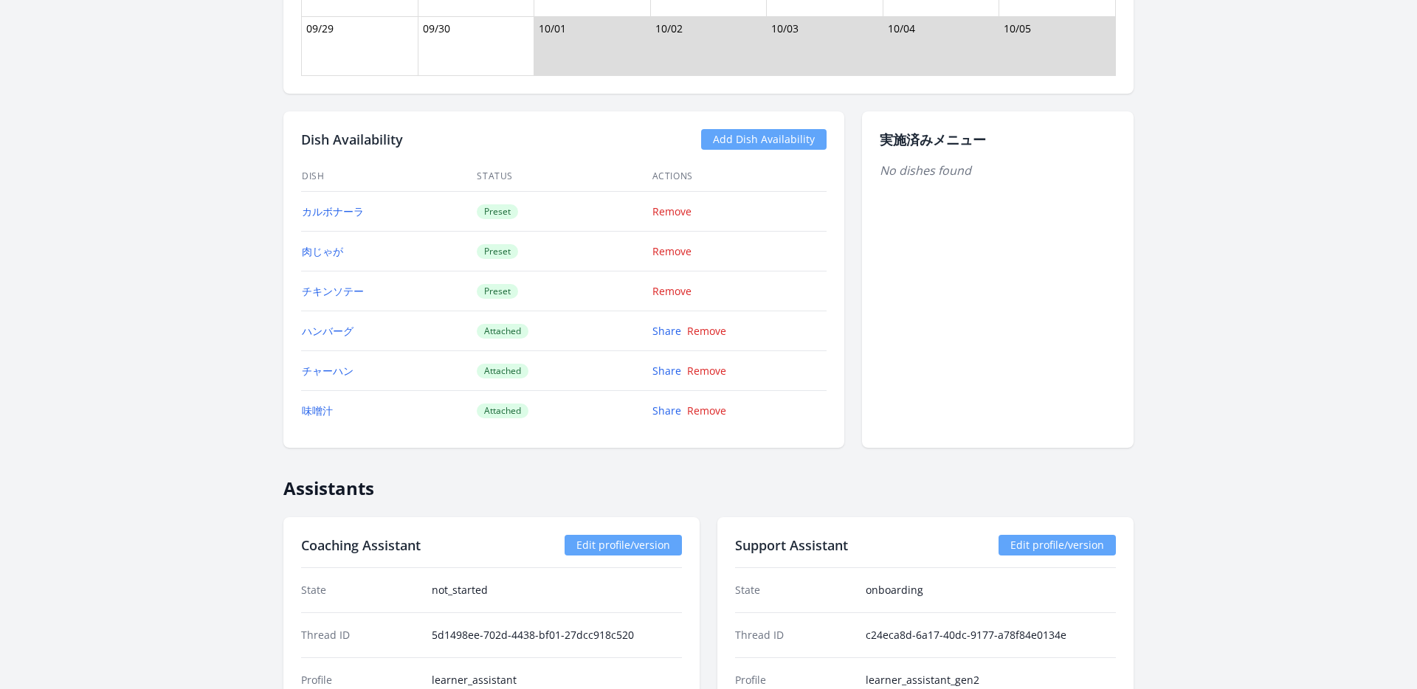 Image resolution: width=1417 pixels, height=689 pixels. Describe the element at coordinates (328, 370) in the screenshot. I see `a: チャーハン` at that location.